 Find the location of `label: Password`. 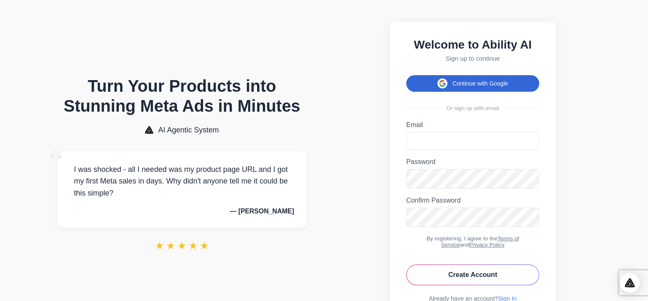

label: Password is located at coordinates (472, 162).